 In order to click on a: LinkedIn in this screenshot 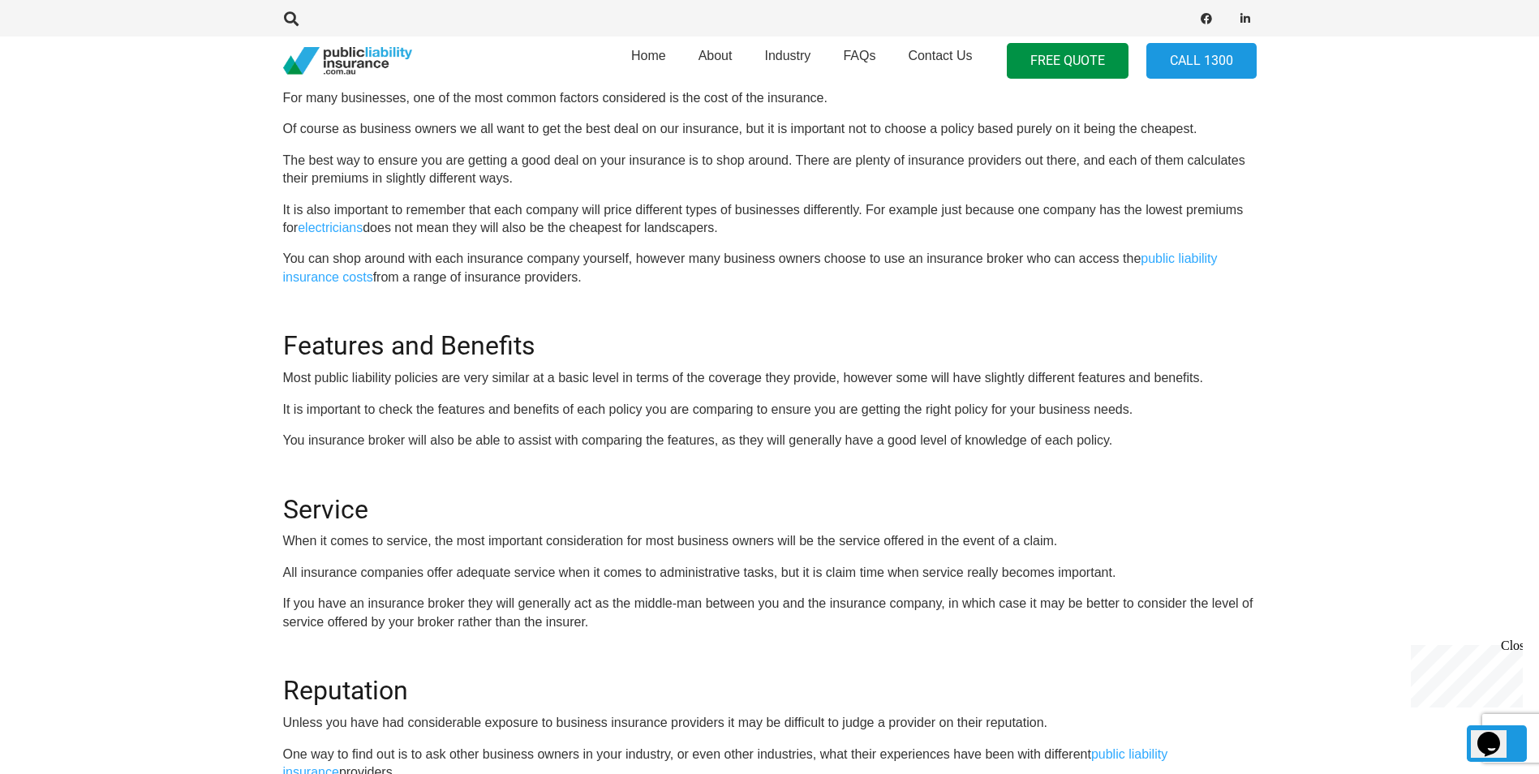, I will do `click(1245, 19)`.